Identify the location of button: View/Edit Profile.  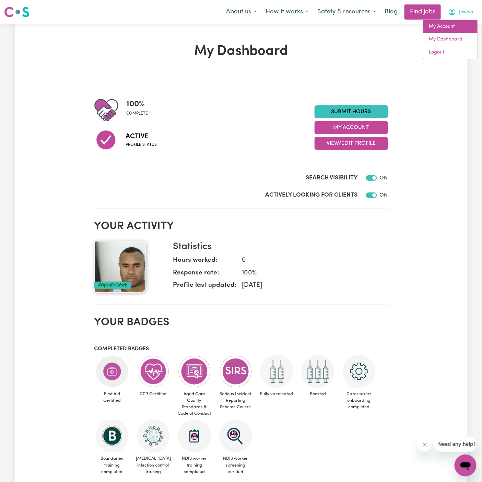
(351, 143).